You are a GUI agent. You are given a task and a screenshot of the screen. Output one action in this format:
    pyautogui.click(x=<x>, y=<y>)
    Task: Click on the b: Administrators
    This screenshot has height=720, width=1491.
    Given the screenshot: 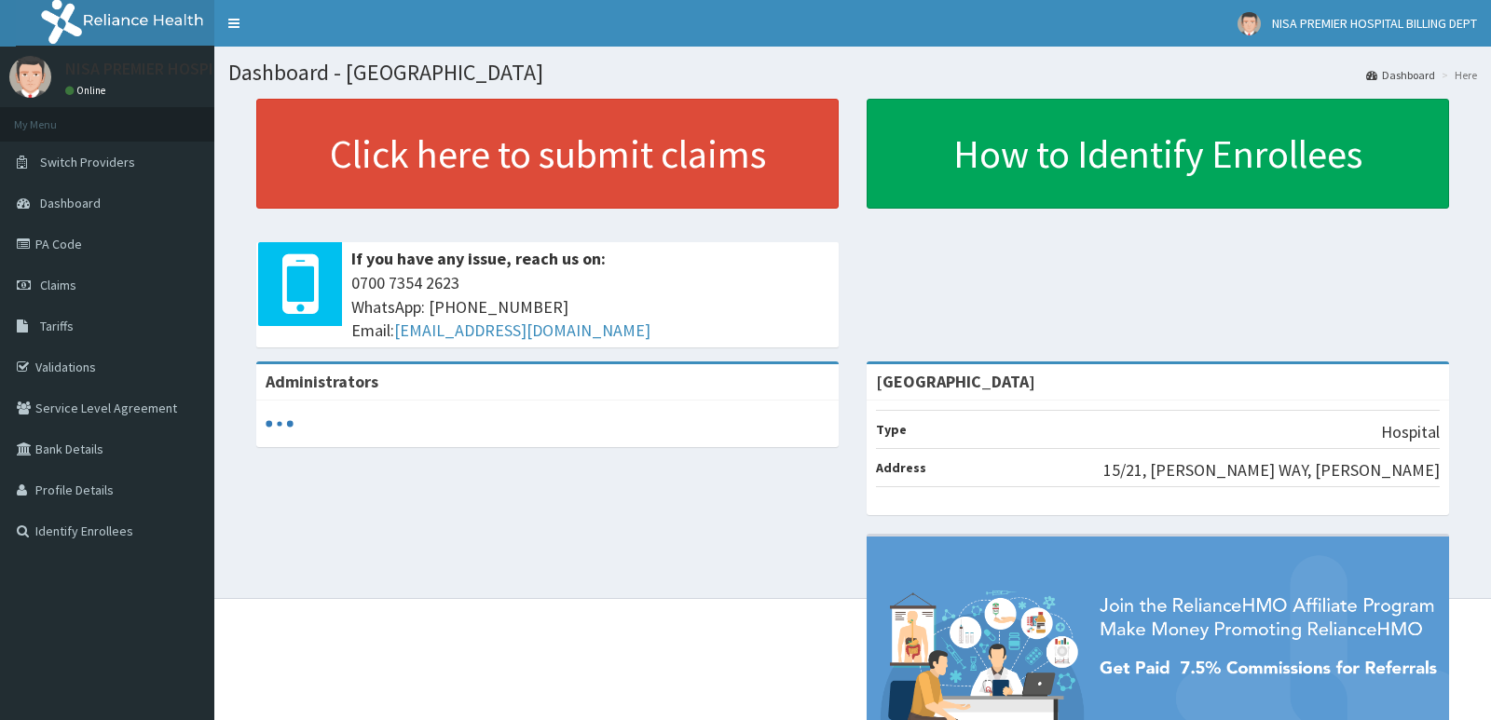 What is the action you would take?
    pyautogui.click(x=321, y=381)
    